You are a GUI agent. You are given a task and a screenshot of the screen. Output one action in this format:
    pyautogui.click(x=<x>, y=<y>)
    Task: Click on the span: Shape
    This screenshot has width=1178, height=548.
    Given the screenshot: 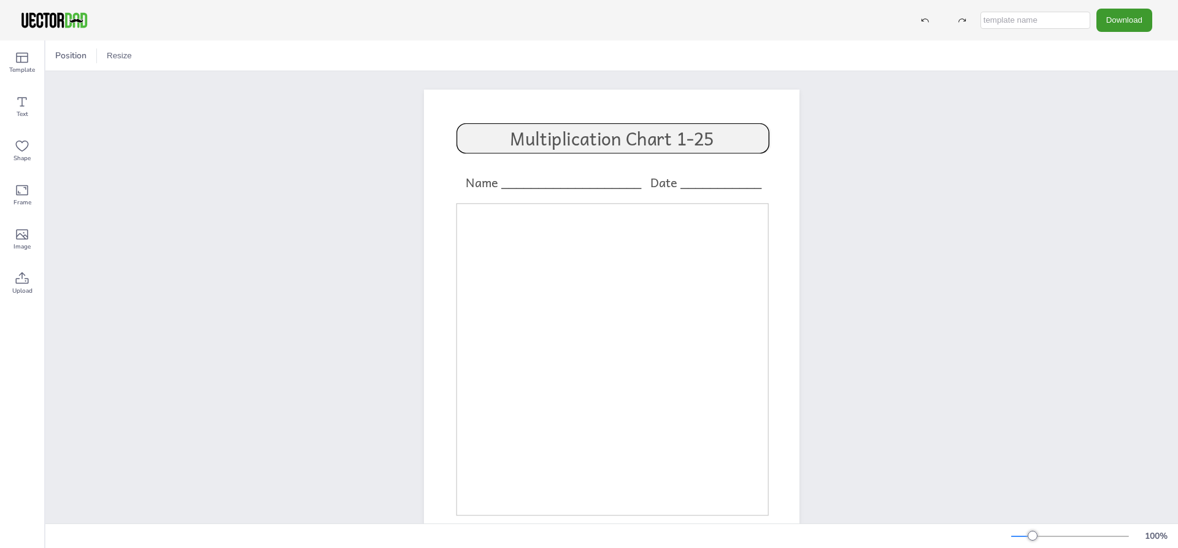 What is the action you would take?
    pyautogui.click(x=22, y=158)
    